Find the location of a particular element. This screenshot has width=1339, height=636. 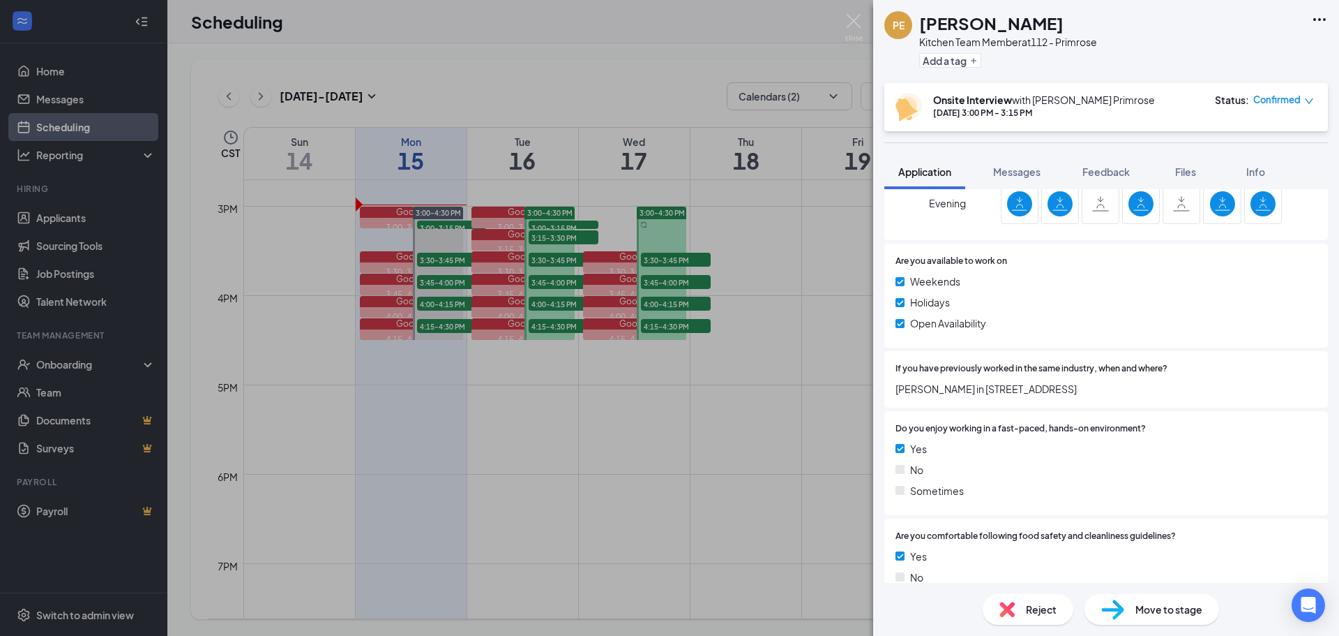

span: Are you comfortable following food safety and cleanliness guidelines? is located at coordinates (1036, 536).